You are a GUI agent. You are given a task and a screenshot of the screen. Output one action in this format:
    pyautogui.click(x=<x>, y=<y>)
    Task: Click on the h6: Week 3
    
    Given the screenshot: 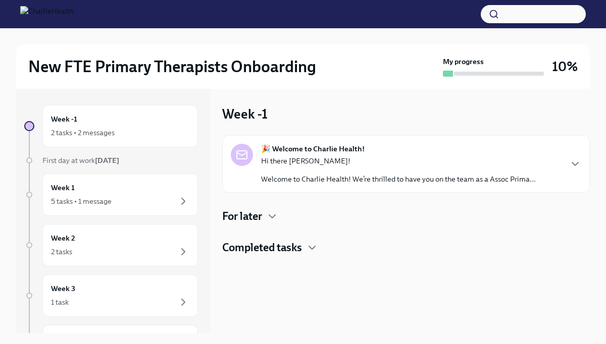 What is the action you would take?
    pyautogui.click(x=63, y=289)
    